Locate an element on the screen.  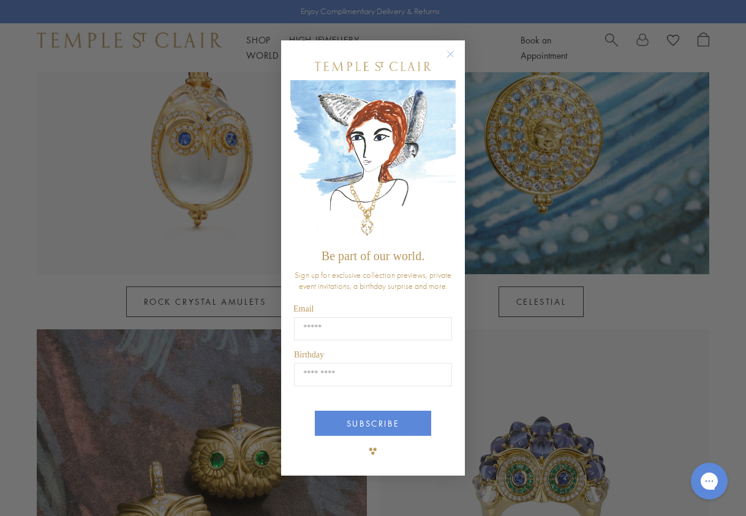
img: Temple St. Clair is located at coordinates (373, 66).